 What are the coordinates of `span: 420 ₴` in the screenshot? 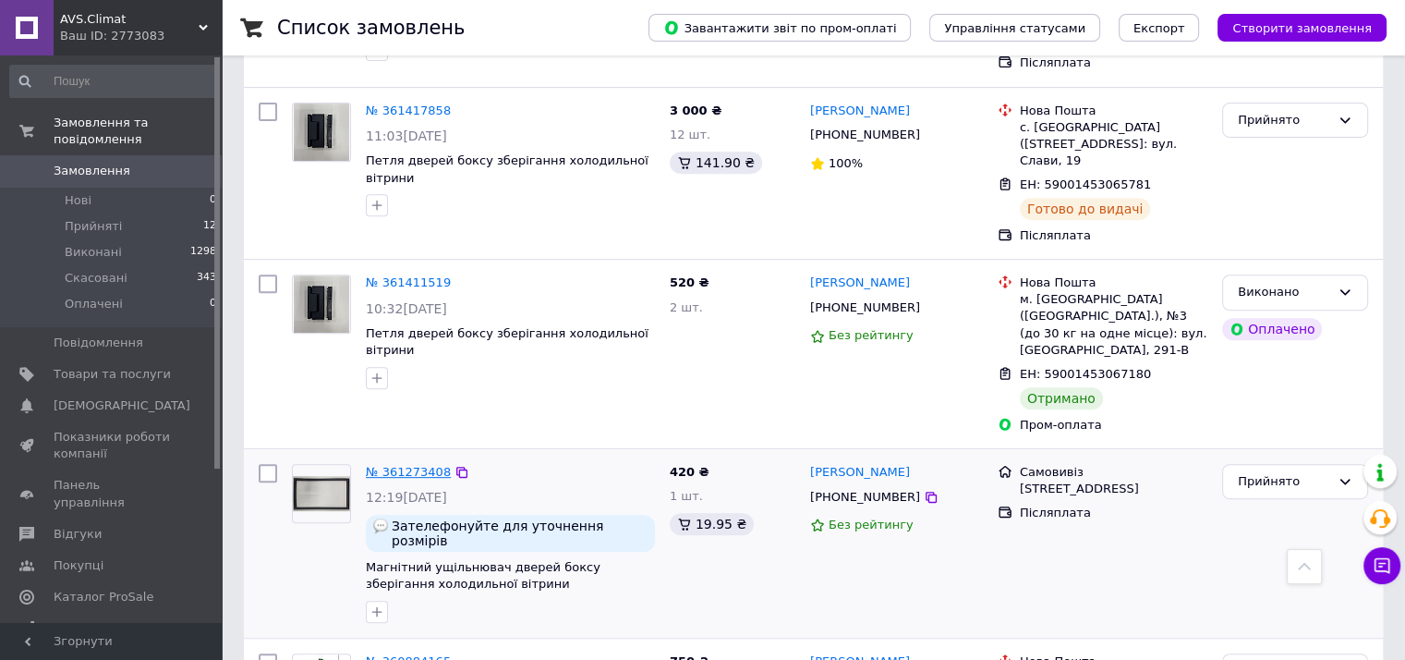 It's located at (689, 471).